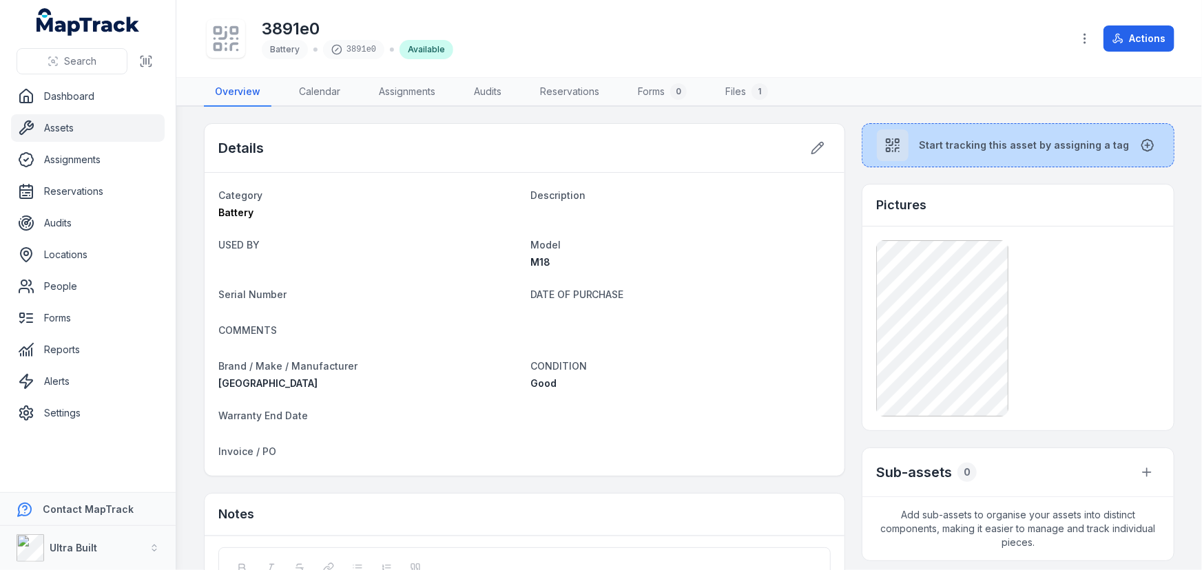 The image size is (1202, 570). Describe the element at coordinates (760, 92) in the screenshot. I see `div: 1` at that location.